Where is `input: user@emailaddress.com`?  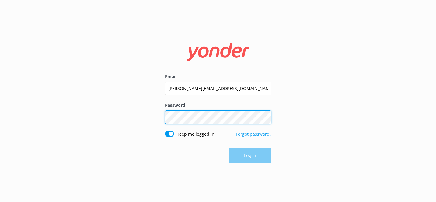
input: user@emailaddress.com is located at coordinates (218, 88).